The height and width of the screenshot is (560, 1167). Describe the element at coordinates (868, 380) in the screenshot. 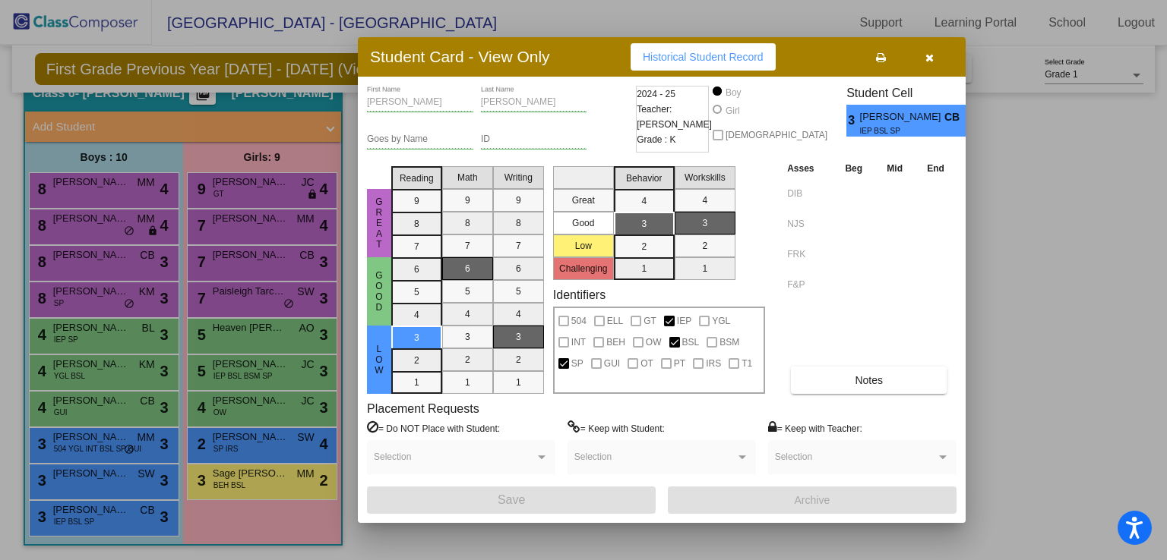

I see `button: Notes` at that location.